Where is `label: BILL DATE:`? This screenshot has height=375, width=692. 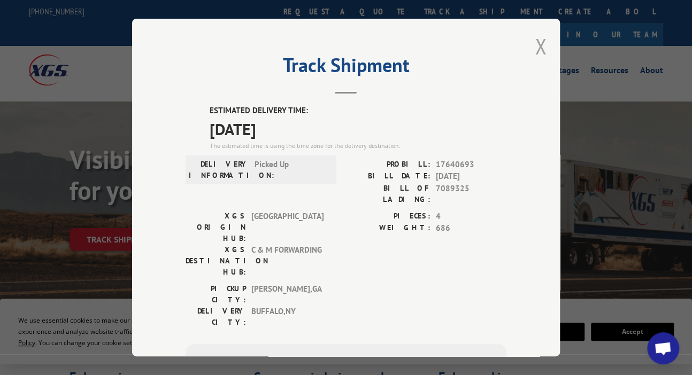
label: BILL DATE: is located at coordinates (388, 176).